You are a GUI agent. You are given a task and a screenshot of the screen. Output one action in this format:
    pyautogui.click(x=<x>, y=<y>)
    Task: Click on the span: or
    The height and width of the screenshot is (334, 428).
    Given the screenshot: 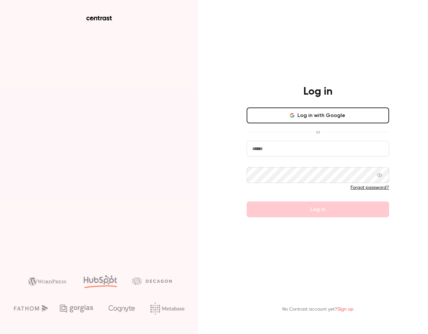 What is the action you would take?
    pyautogui.click(x=318, y=132)
    